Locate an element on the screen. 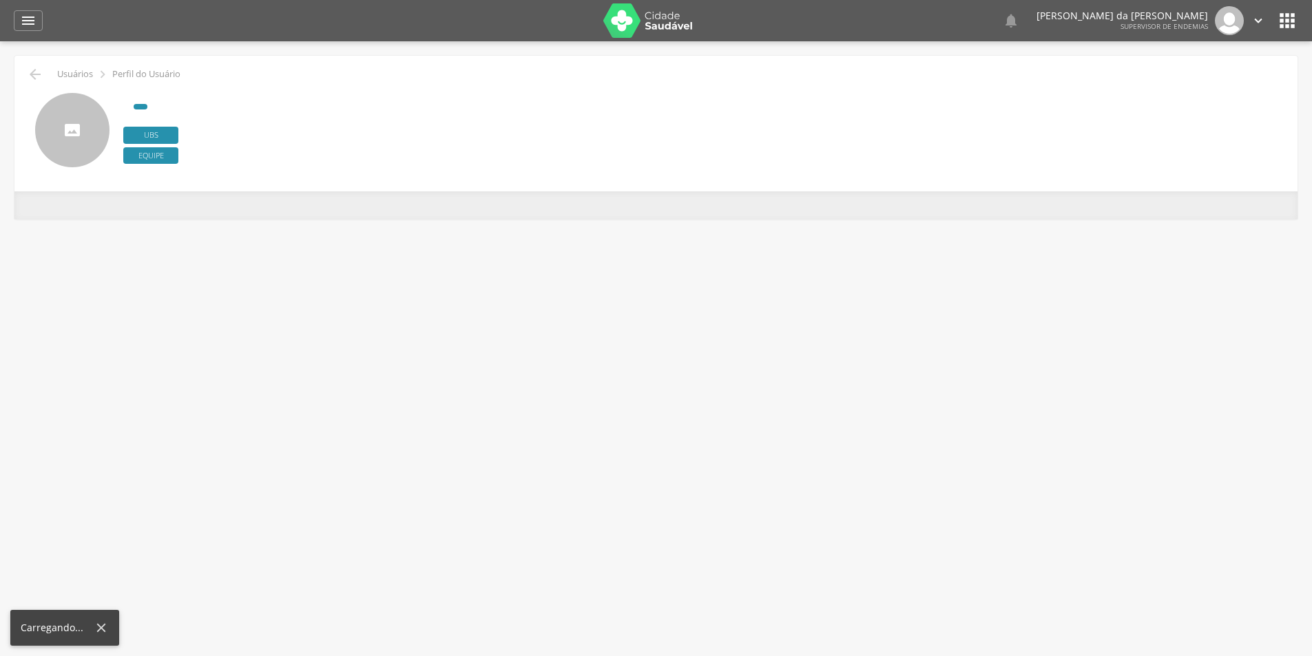  p: Perfil do Usuário is located at coordinates (146, 74).